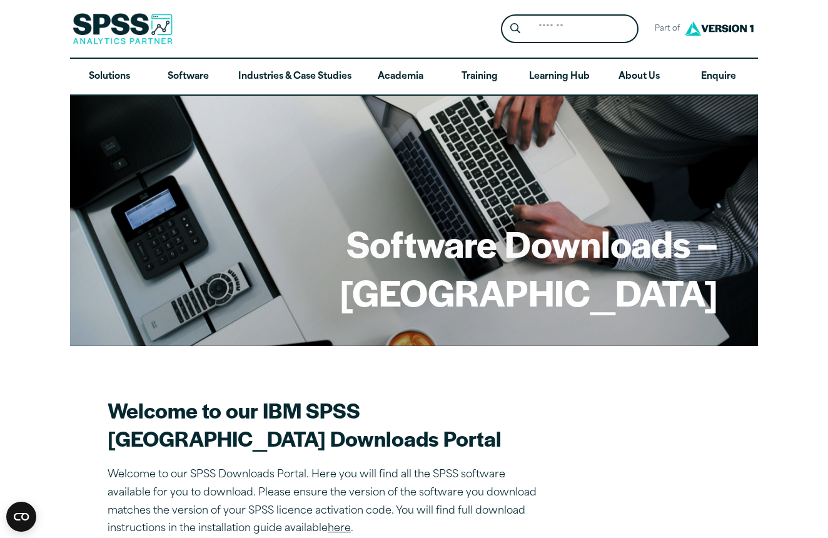  Describe the element at coordinates (339, 529) in the screenshot. I see `a: here` at that location.